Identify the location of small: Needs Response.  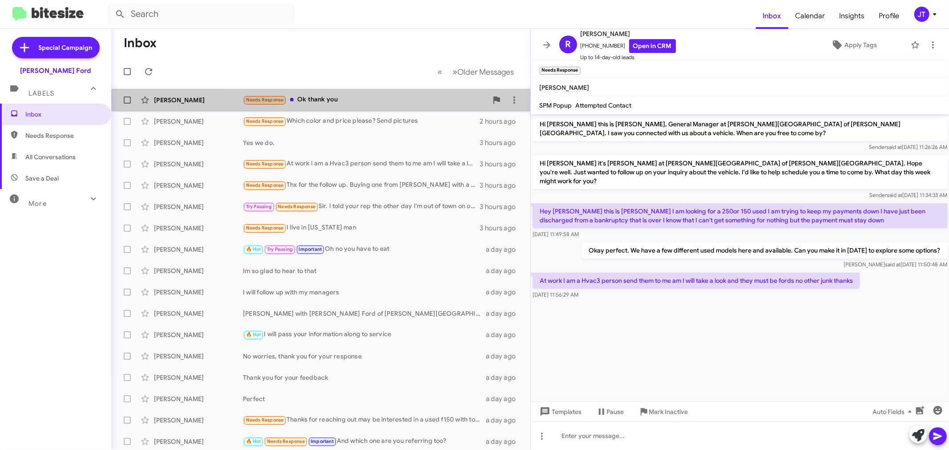
(560, 71).